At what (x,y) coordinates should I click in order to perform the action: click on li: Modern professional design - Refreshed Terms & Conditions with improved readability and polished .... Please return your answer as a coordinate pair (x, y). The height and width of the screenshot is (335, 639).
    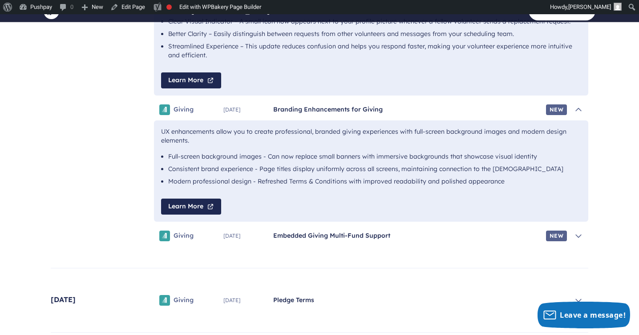
    Looking at the image, I should click on (371, 182).